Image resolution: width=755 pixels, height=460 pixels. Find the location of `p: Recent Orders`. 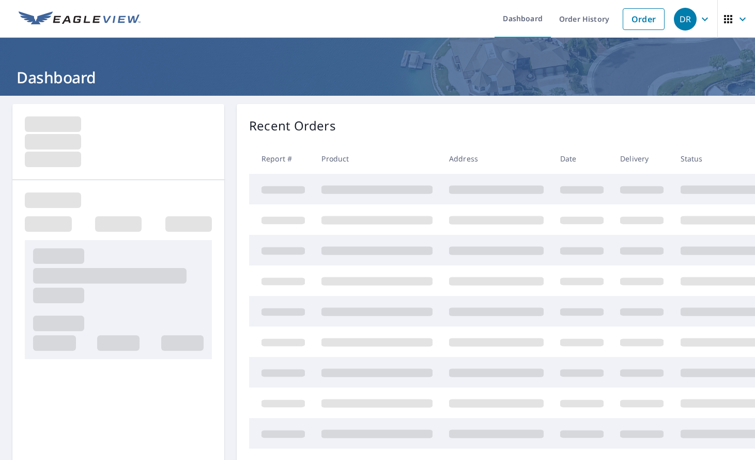

p: Recent Orders is located at coordinates (293, 126).